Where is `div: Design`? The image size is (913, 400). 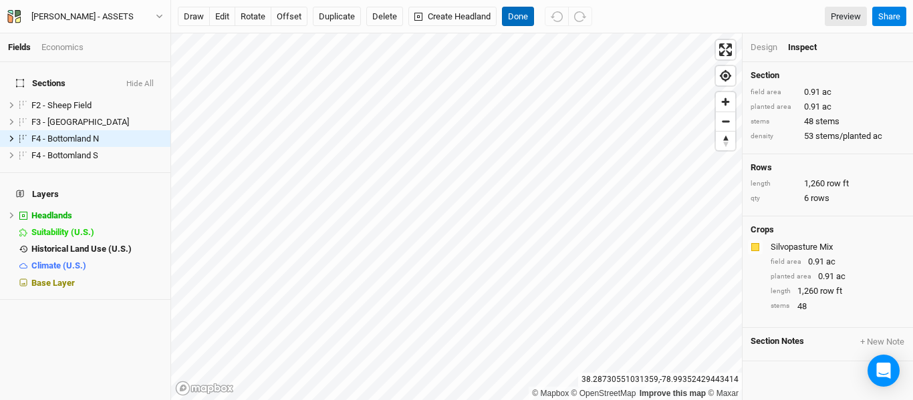
div: Design is located at coordinates (764, 47).